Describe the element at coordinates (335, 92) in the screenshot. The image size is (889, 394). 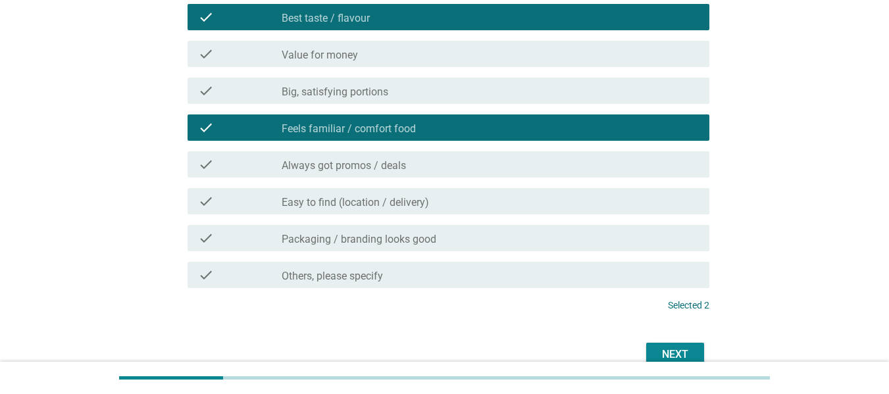
I see `label: Big, satisfying portions` at that location.